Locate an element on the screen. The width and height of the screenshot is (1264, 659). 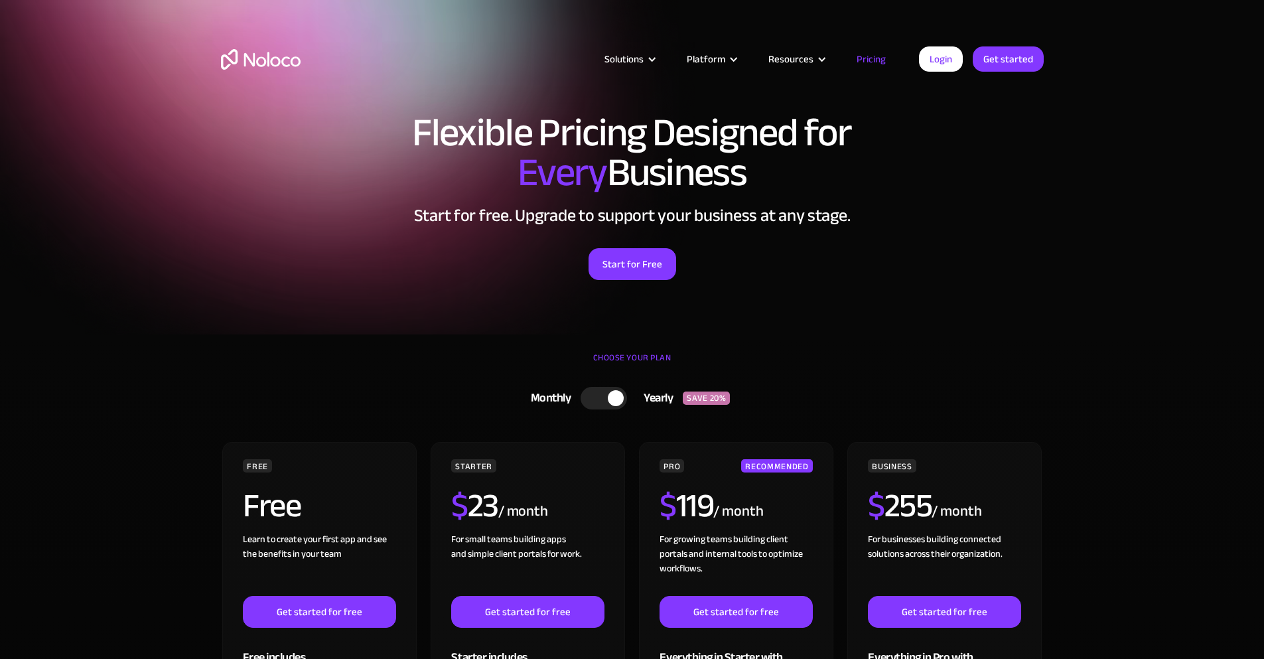
h2: 119 is located at coordinates (686, 505).